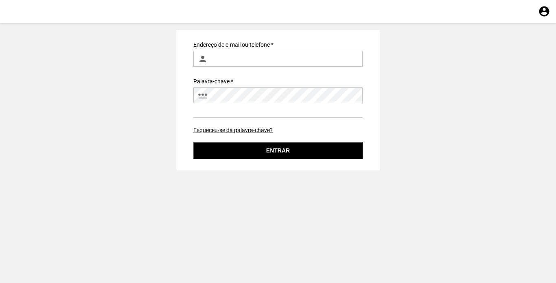  Describe the element at coordinates (233, 45) in the screenshot. I see `label: Endereço de e-mail ou telefone *` at that location.